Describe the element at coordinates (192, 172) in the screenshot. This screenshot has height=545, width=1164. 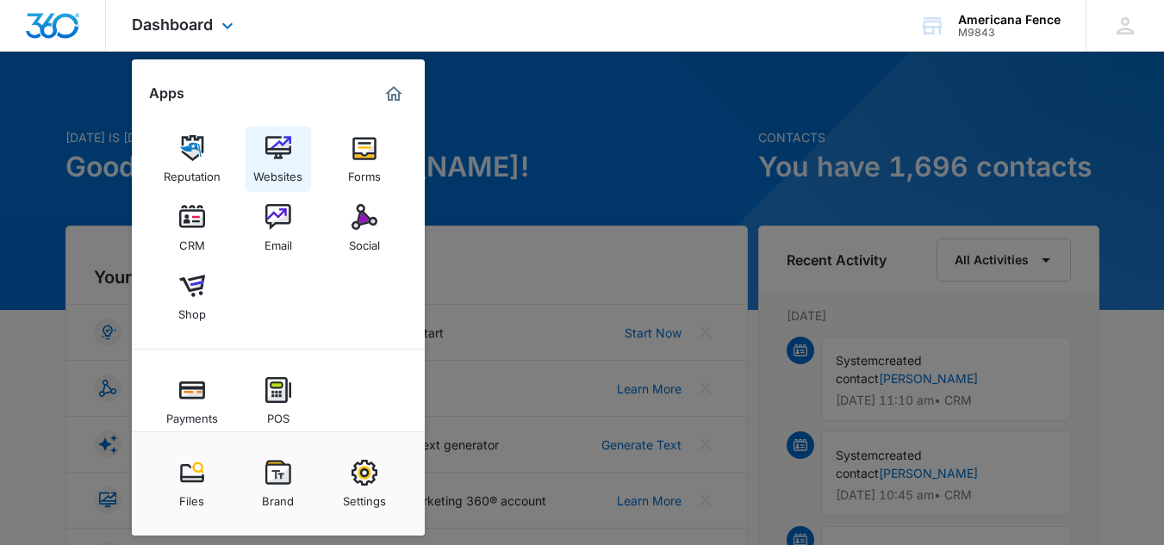
I see `div: Reputation` at that location.